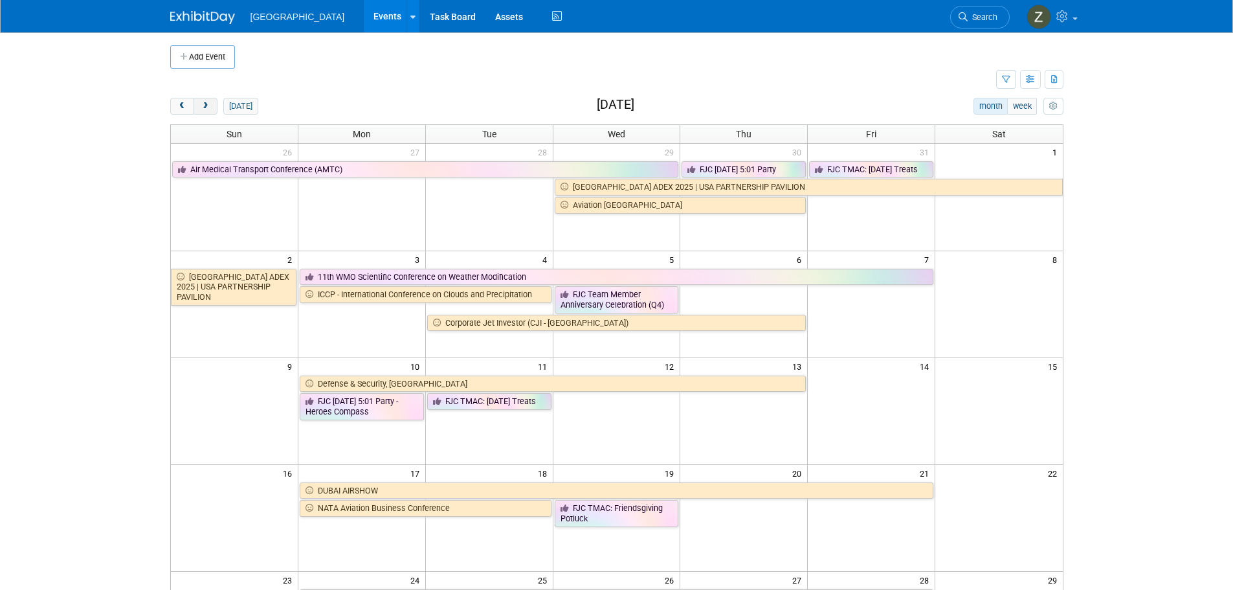 Image resolution: width=1233 pixels, height=590 pixels. What do you see at coordinates (182, 106) in the screenshot?
I see `button: prev` at bounding box center [182, 106].